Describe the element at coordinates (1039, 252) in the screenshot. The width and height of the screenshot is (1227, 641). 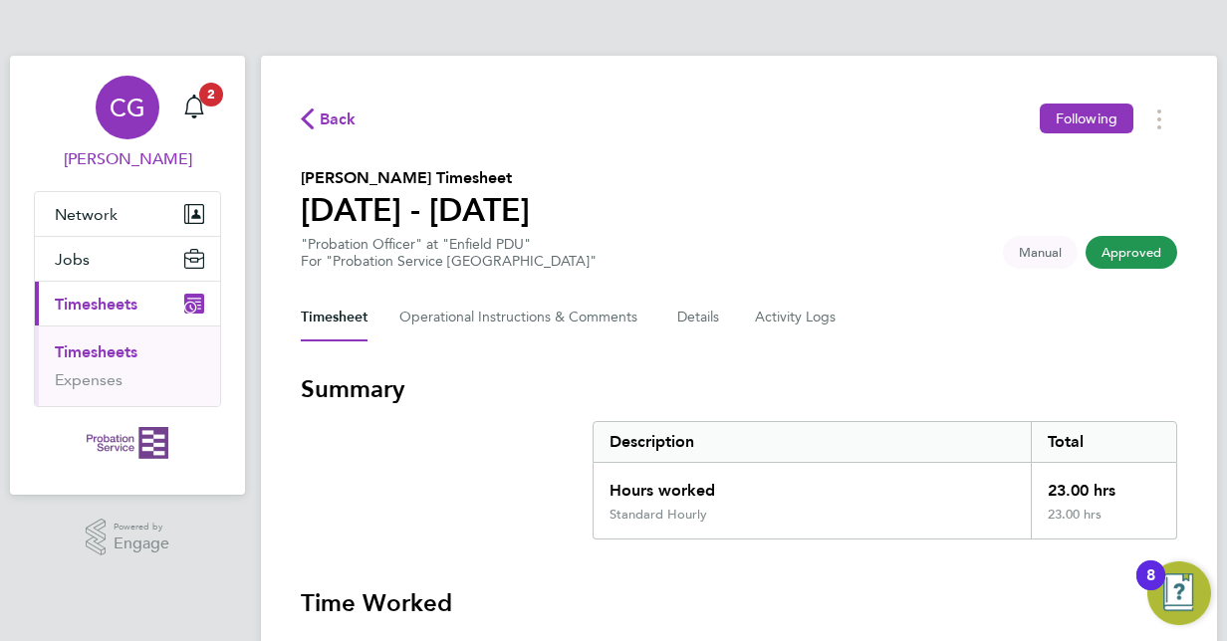
I see `span: This timesheet was manually created.` at that location.